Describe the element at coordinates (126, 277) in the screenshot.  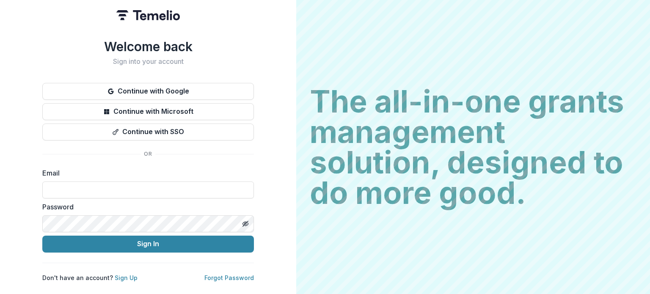
I see `a: Sign Up` at that location.